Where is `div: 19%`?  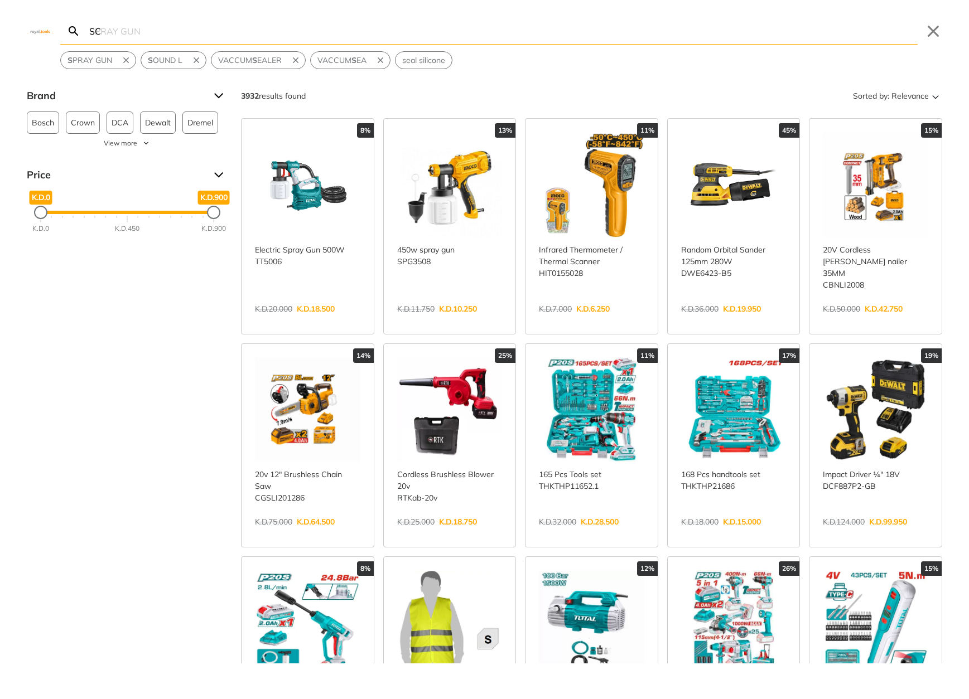 div: 19% is located at coordinates (931, 356).